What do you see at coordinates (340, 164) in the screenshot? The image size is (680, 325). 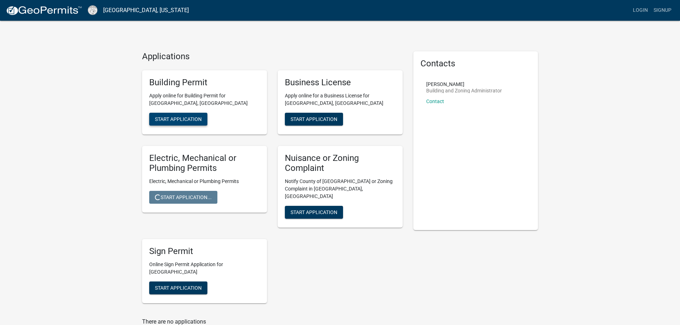 I see `h5: Nuisance or Zoning Complaint` at bounding box center [340, 164].